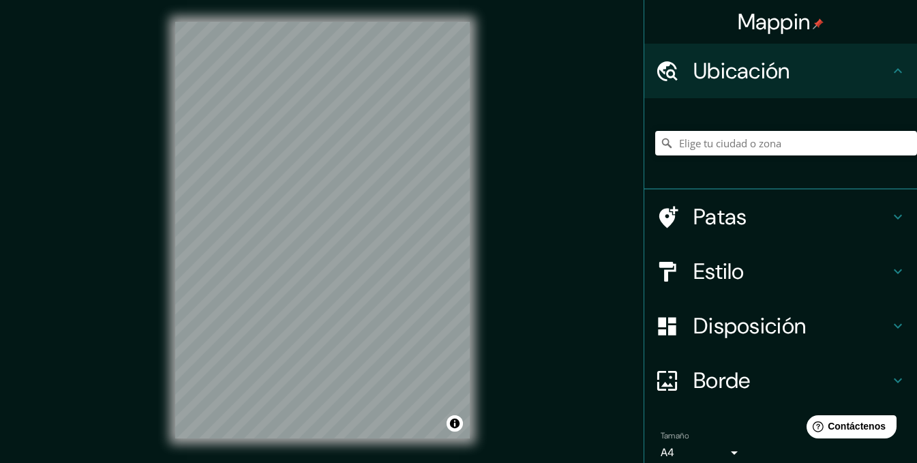 The height and width of the screenshot is (463, 917). What do you see at coordinates (780, 217) in the screenshot?
I see `div: Patas` at bounding box center [780, 217].